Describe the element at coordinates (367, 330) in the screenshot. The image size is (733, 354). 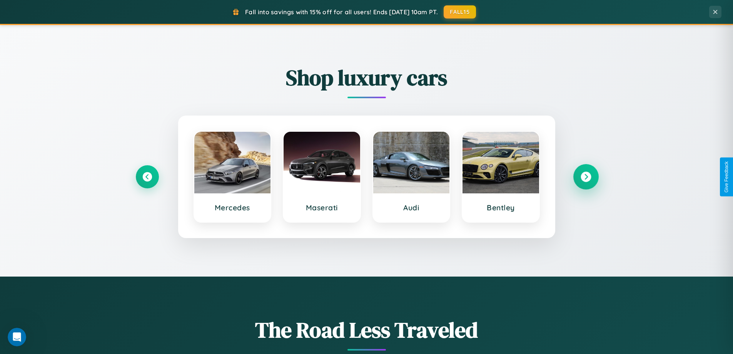
I see `h1: The Road Less Traveled` at that location.